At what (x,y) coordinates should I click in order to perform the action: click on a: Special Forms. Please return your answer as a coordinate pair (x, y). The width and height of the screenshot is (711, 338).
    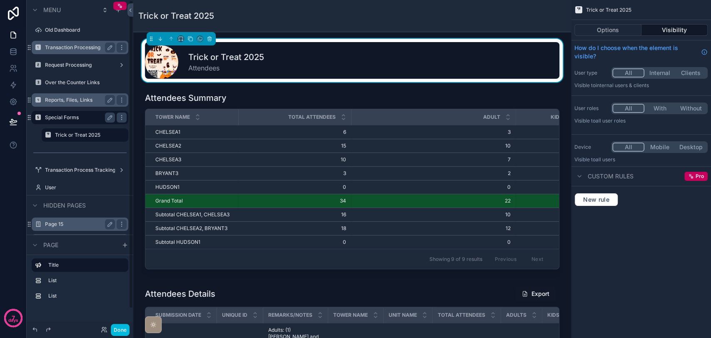
    Looking at the image, I should click on (78, 117).